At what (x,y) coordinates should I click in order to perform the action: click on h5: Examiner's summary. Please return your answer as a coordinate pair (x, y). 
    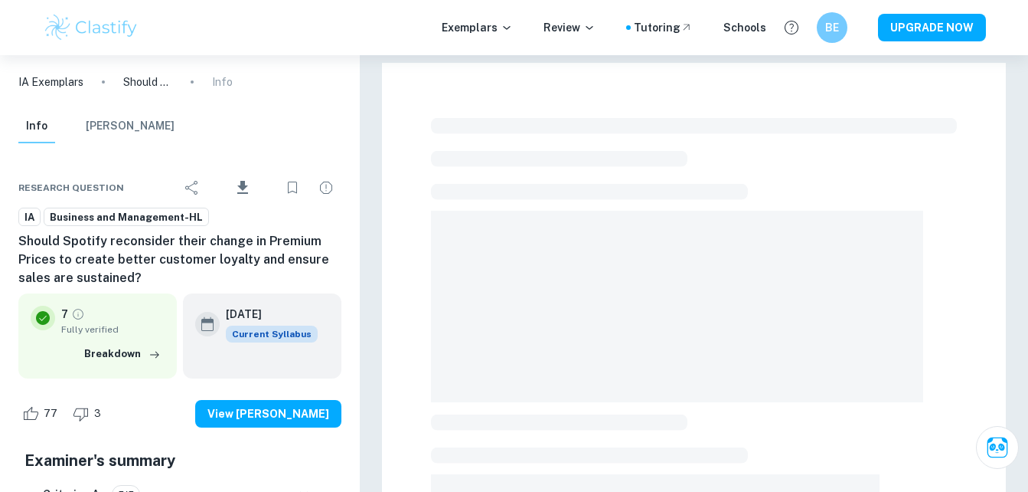
    Looking at the image, I should click on (180, 460).